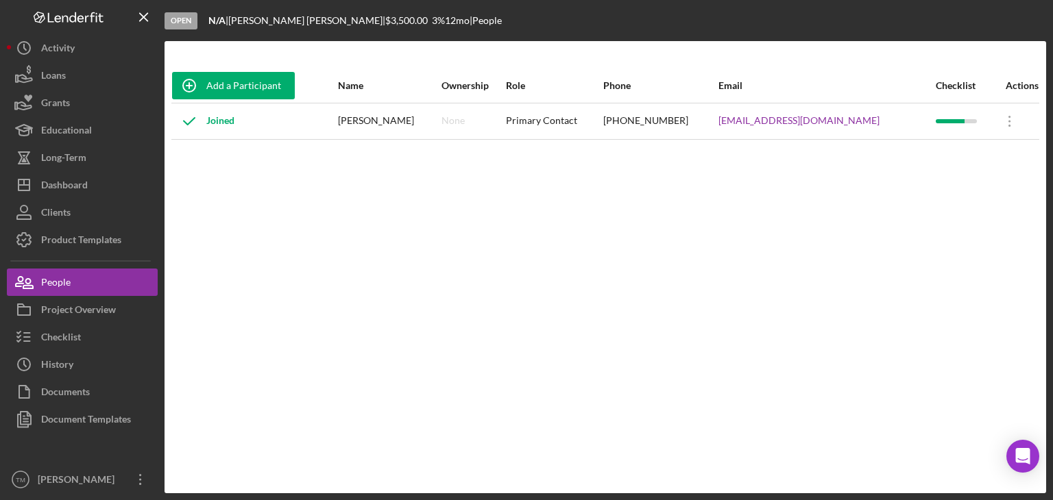  What do you see at coordinates (473, 86) in the screenshot?
I see `div: Ownership` at bounding box center [473, 86].